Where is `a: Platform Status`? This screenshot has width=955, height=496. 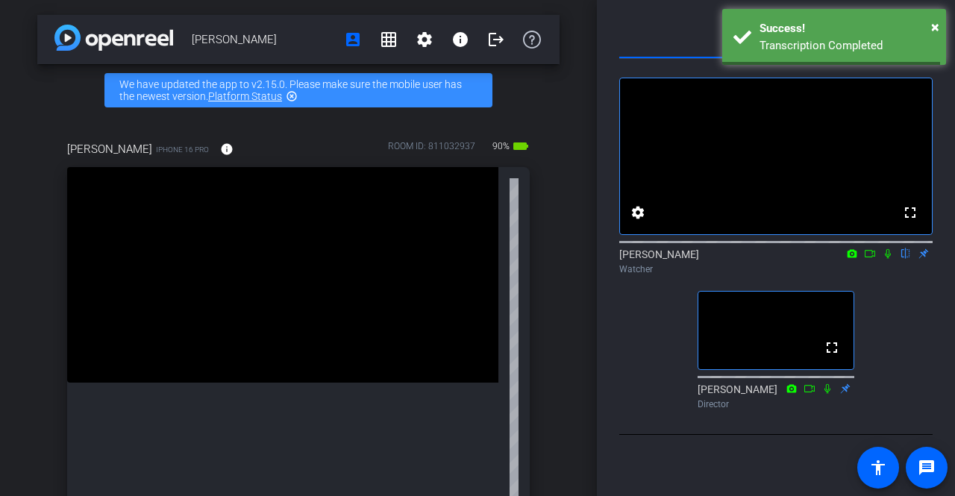
a: Platform Status is located at coordinates (245, 96).